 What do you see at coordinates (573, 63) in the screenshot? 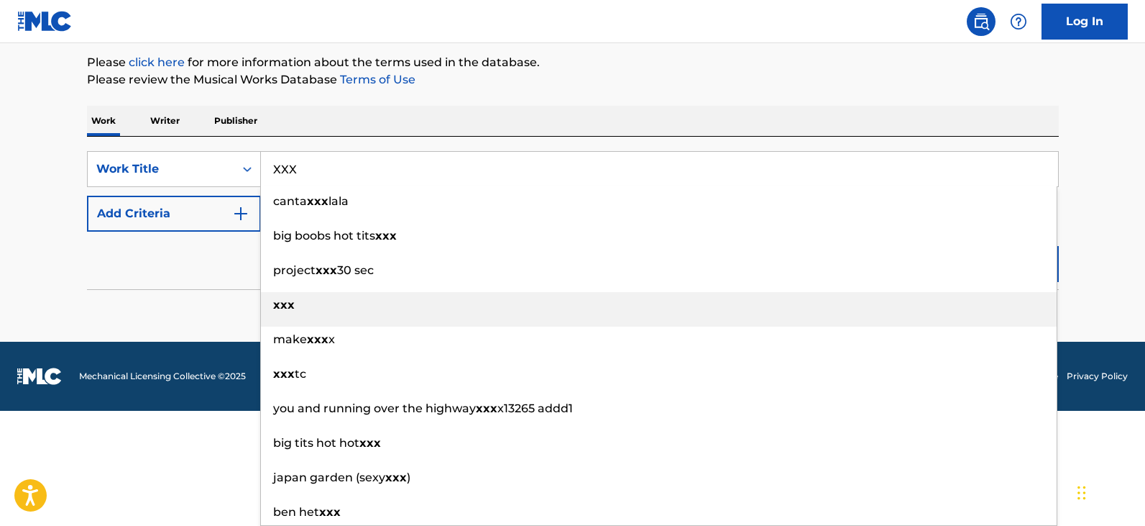
I see `p: Please for more information about the terms used in the database.` at bounding box center [573, 63].